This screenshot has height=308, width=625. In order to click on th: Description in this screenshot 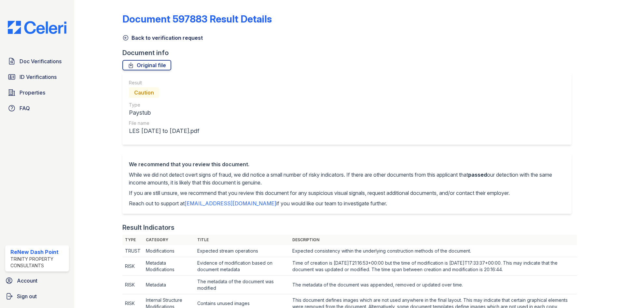, I will do `click(433, 240)`.